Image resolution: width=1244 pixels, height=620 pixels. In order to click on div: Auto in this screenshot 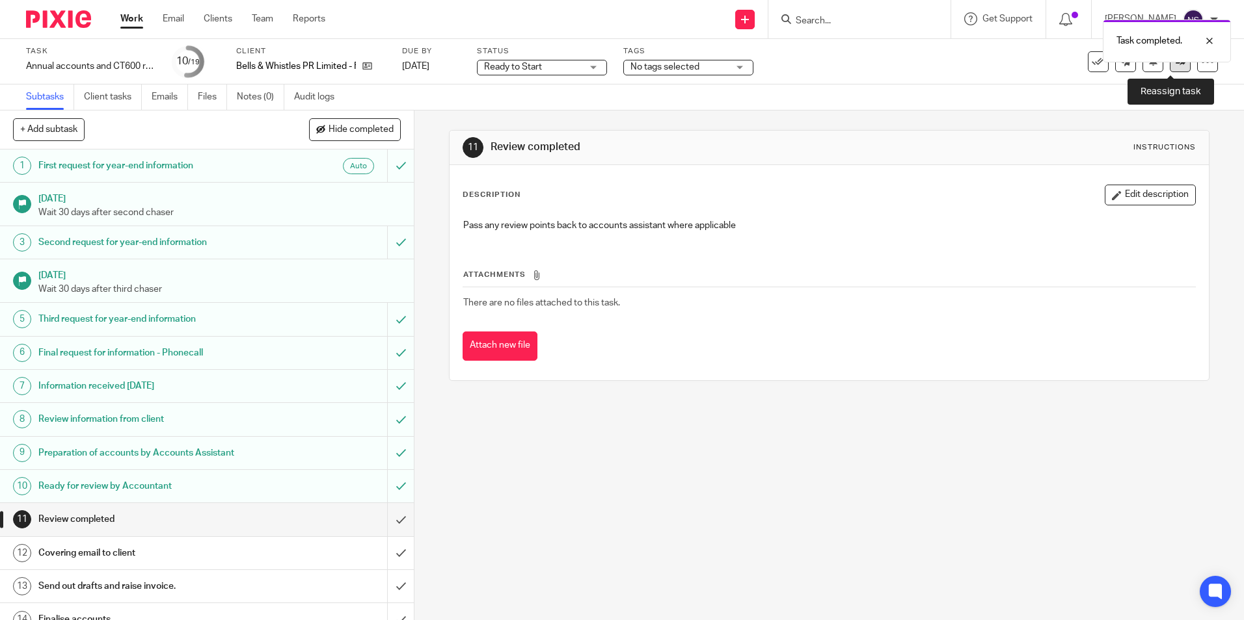, I will do `click(358, 166)`.